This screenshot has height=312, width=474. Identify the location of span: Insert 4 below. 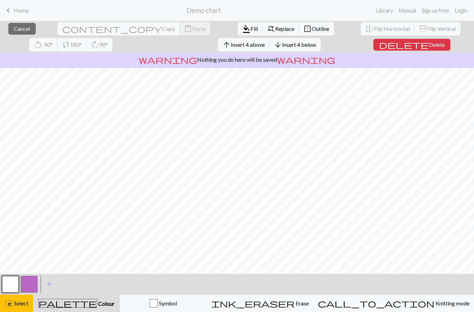
(299, 44).